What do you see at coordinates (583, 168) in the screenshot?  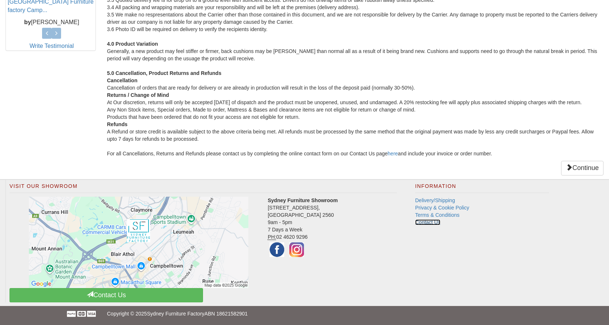 I see `a: Continue` at bounding box center [583, 168].